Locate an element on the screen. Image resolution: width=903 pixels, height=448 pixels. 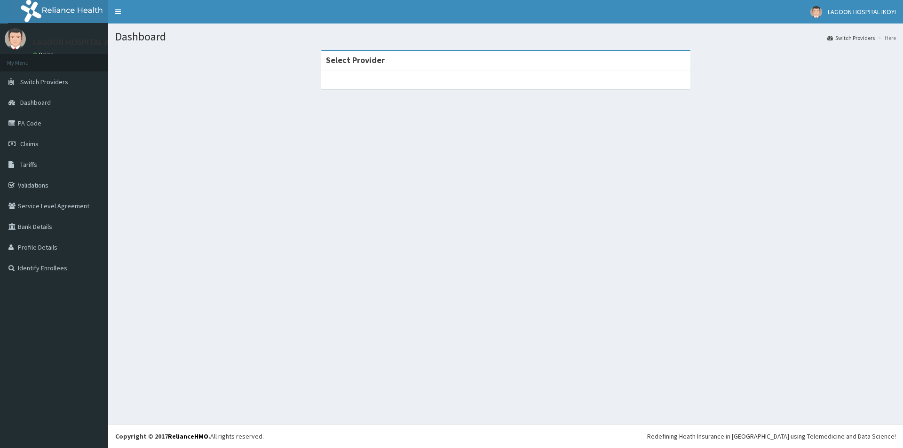
span: Dashboard is located at coordinates (35, 102).